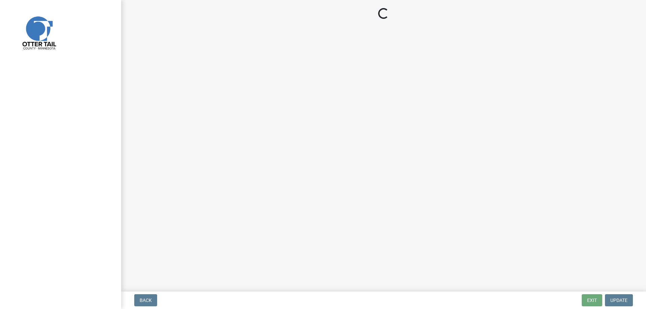 This screenshot has width=646, height=309. Describe the element at coordinates (618, 300) in the screenshot. I see `button: Update` at that location.